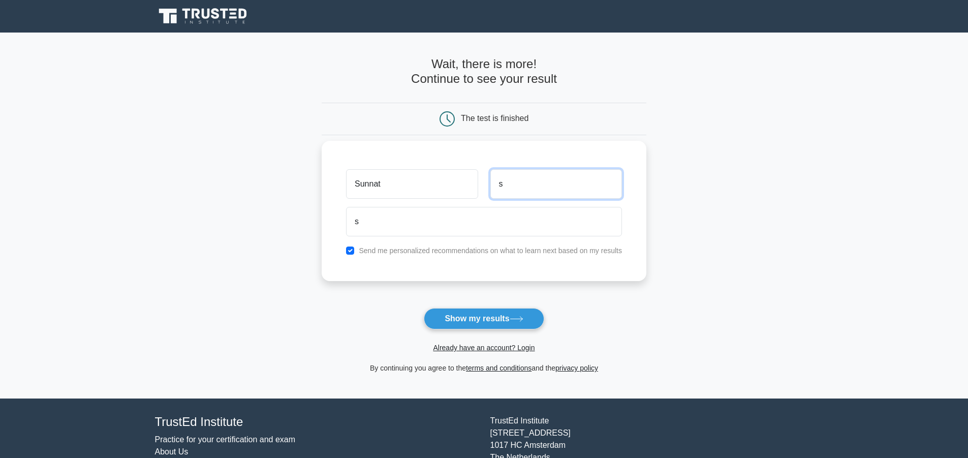  I want to click on label: Send me personalized recommendations on what to learn next based on my results, so click(490, 251).